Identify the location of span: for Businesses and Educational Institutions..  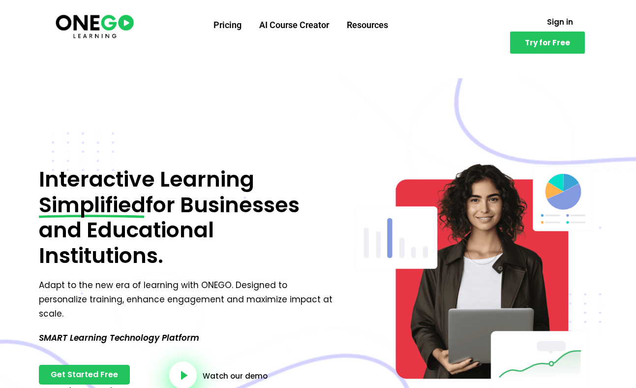
(169, 230).